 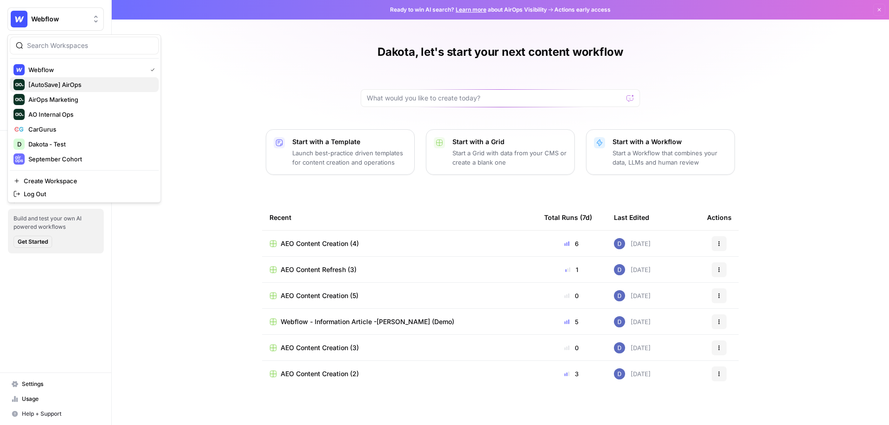 I want to click on span: Create Workspace, so click(x=87, y=181).